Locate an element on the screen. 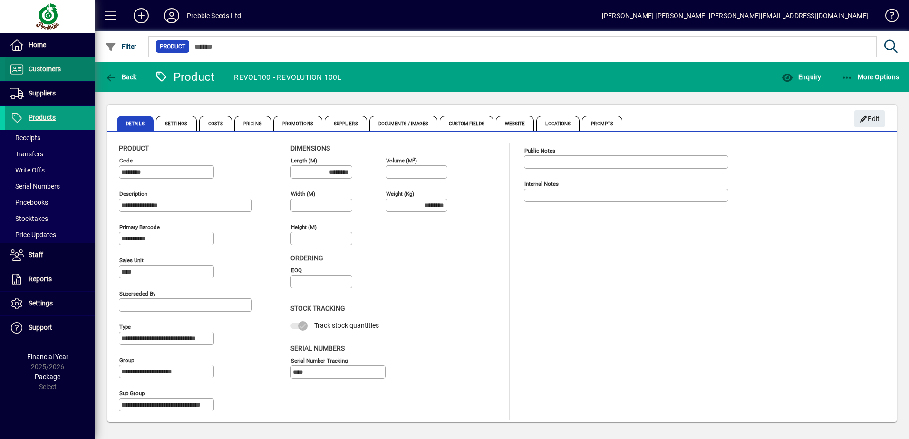 The image size is (909, 439). span: Support is located at coordinates (40, 328).